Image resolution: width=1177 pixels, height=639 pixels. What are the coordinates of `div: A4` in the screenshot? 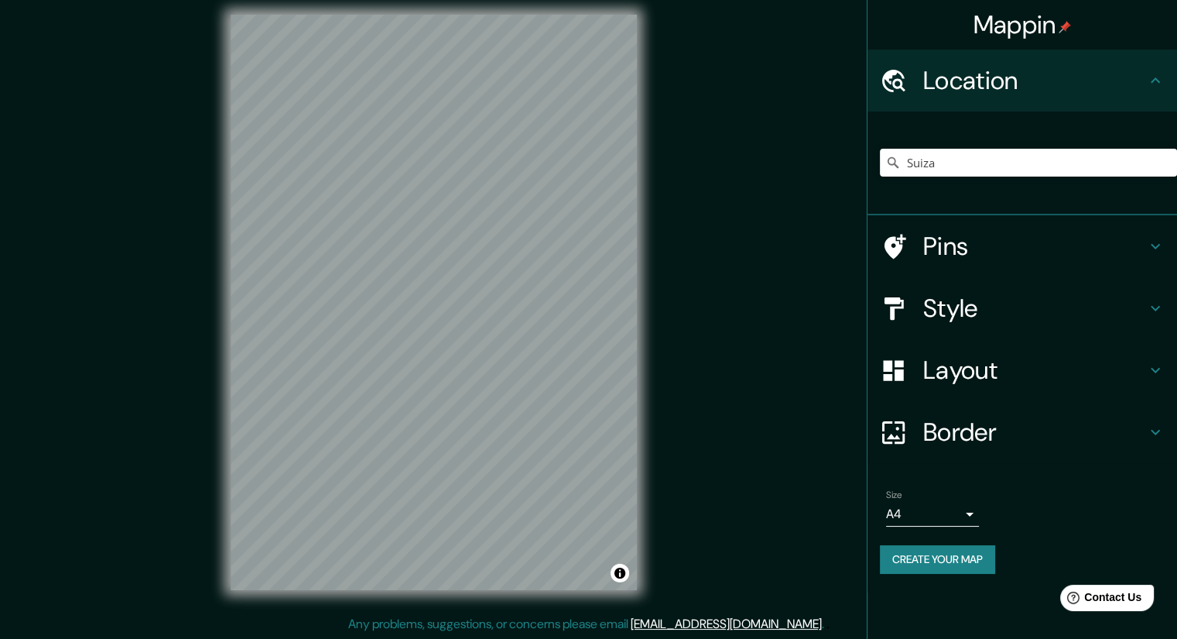 It's located at (933, 514).